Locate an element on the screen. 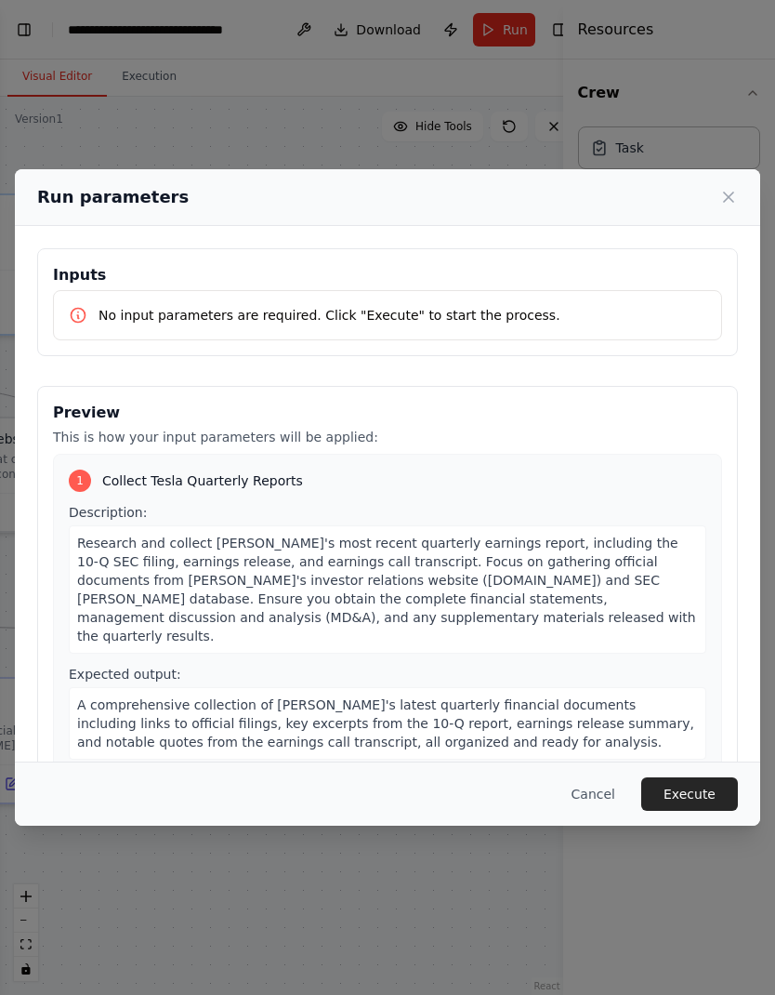 The image size is (775, 995). button: Execute is located at coordinates (690, 794).